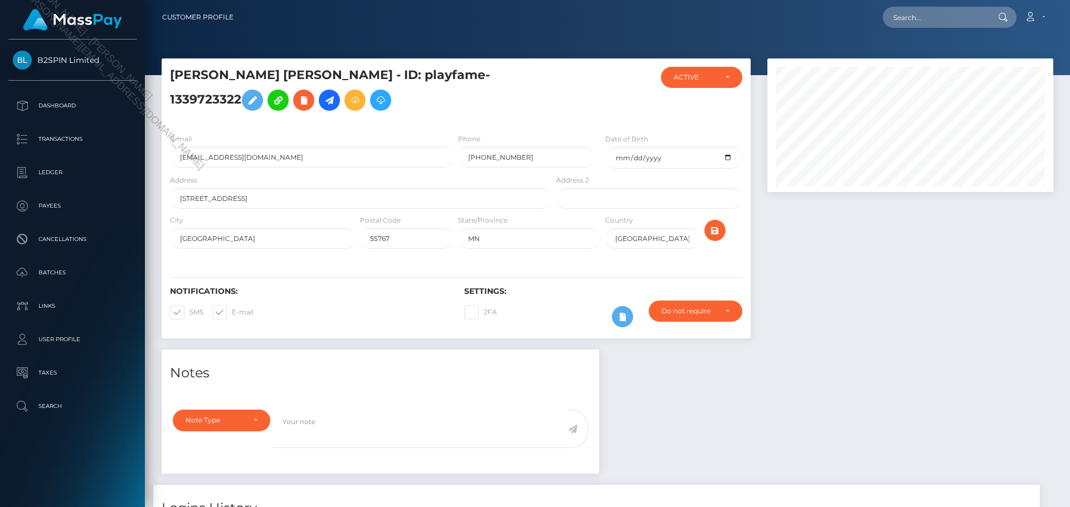  What do you see at coordinates (469, 139) in the screenshot?
I see `label: Phone` at bounding box center [469, 139].